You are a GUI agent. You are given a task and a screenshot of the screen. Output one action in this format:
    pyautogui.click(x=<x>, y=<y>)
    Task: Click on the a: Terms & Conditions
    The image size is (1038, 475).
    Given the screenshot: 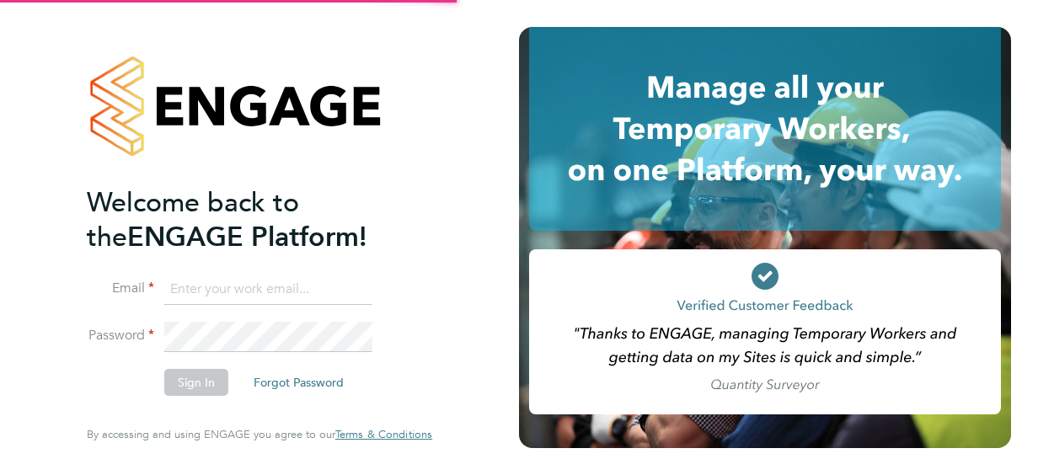 What is the action you would take?
    pyautogui.click(x=383, y=435)
    